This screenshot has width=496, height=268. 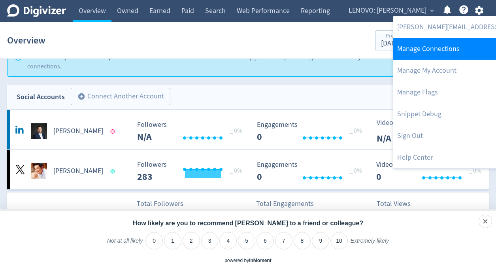 What do you see at coordinates (191, 241) in the screenshot?
I see `li: 2` at bounding box center [191, 241].